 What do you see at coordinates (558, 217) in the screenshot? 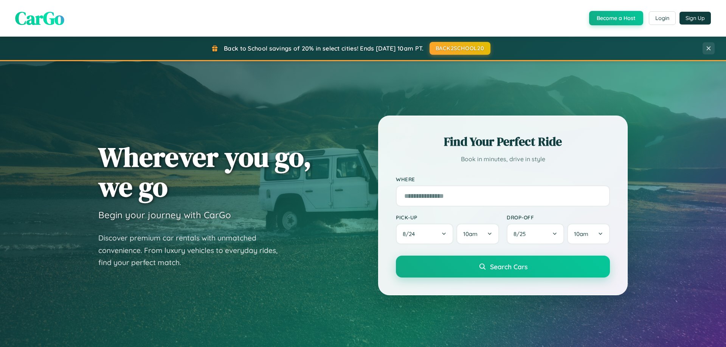
I see `label: Drop-off` at bounding box center [558, 217].